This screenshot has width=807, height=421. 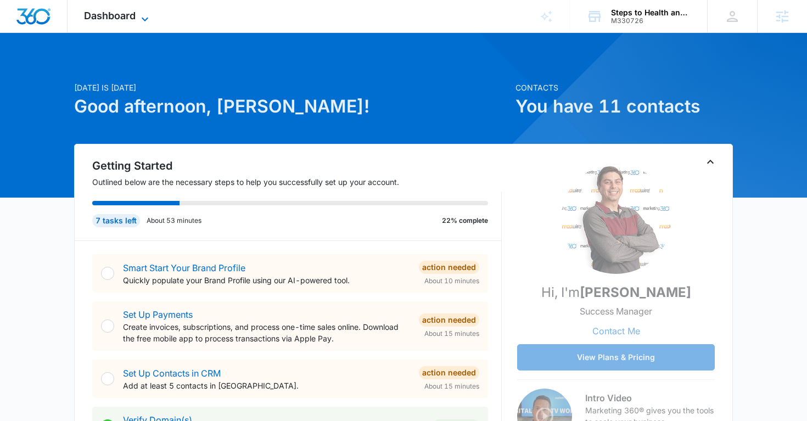 I want to click on button: Toggle Collapse, so click(x=711, y=162).